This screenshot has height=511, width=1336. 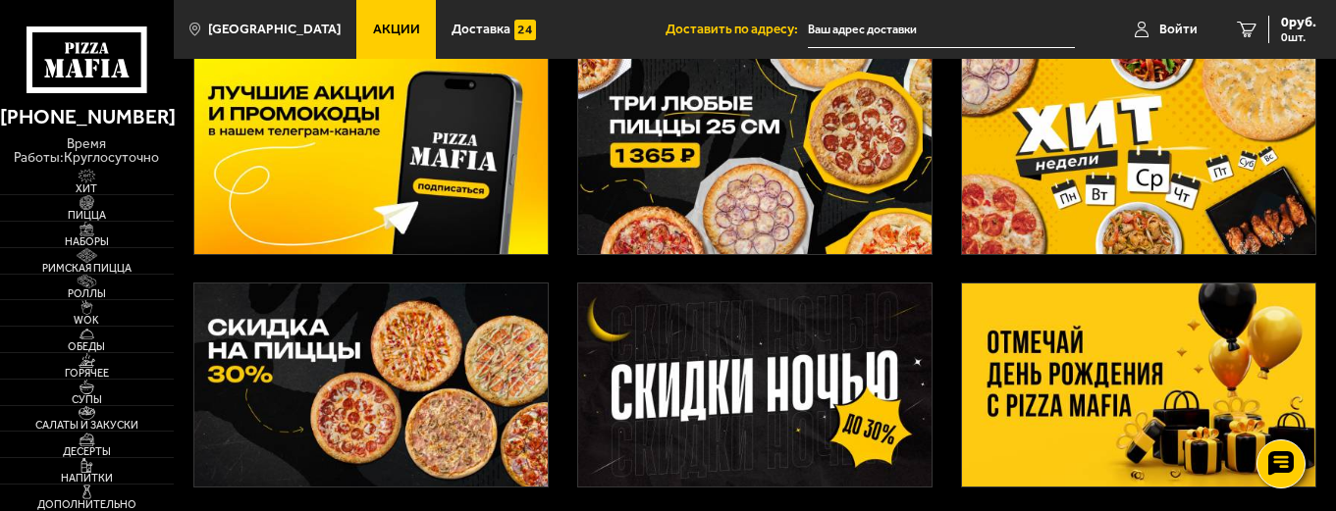 I want to click on input: Ваш адрес доставки, so click(x=941, y=29).